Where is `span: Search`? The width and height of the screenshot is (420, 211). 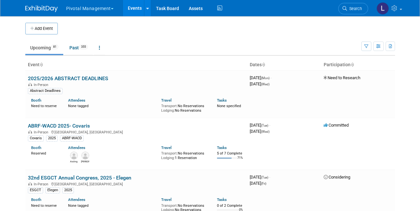 span: Search is located at coordinates (354, 8).